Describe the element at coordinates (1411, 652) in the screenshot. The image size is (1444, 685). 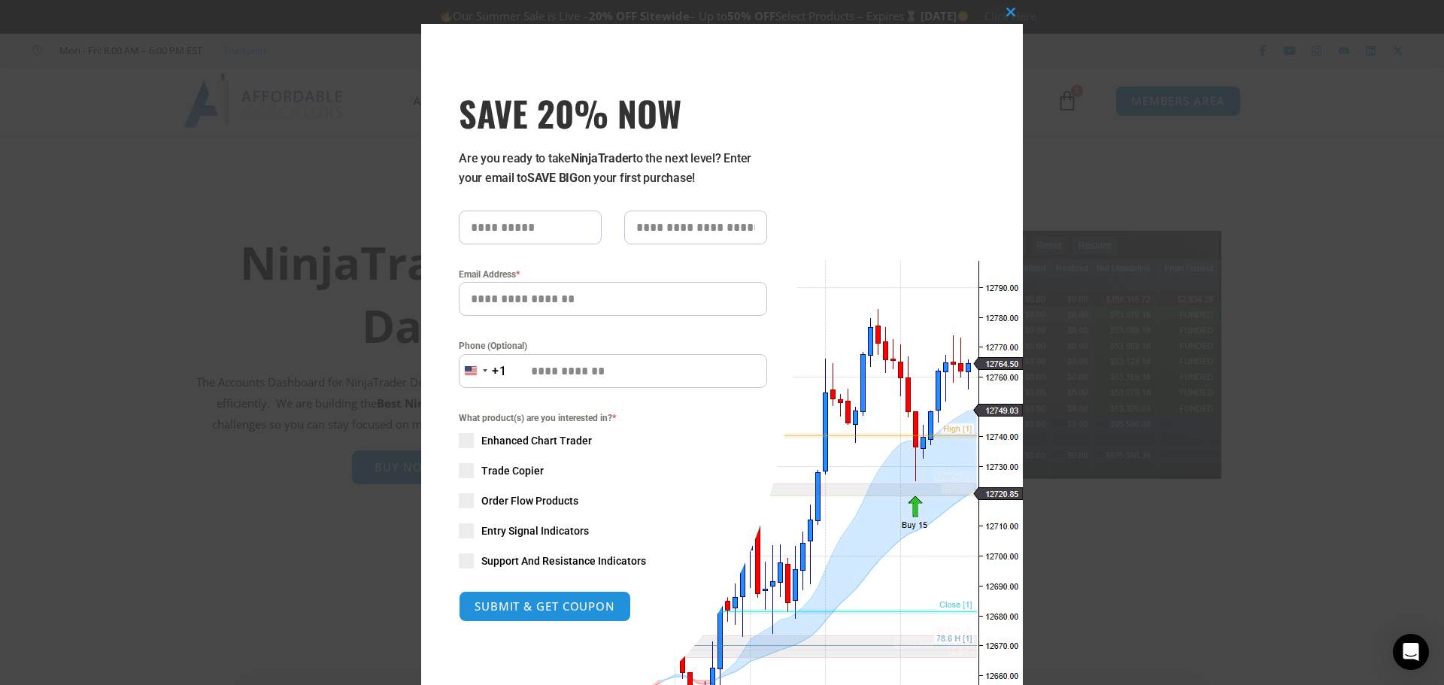
I see `div: Open Intercom Messenger` at that location.